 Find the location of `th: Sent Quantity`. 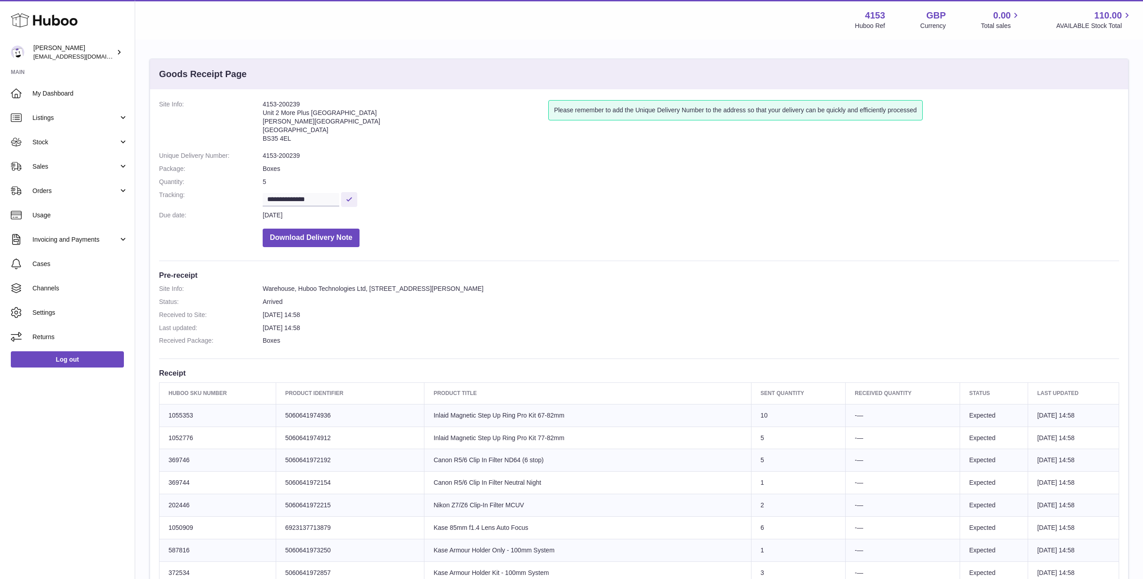

th: Sent Quantity is located at coordinates (799, 393).